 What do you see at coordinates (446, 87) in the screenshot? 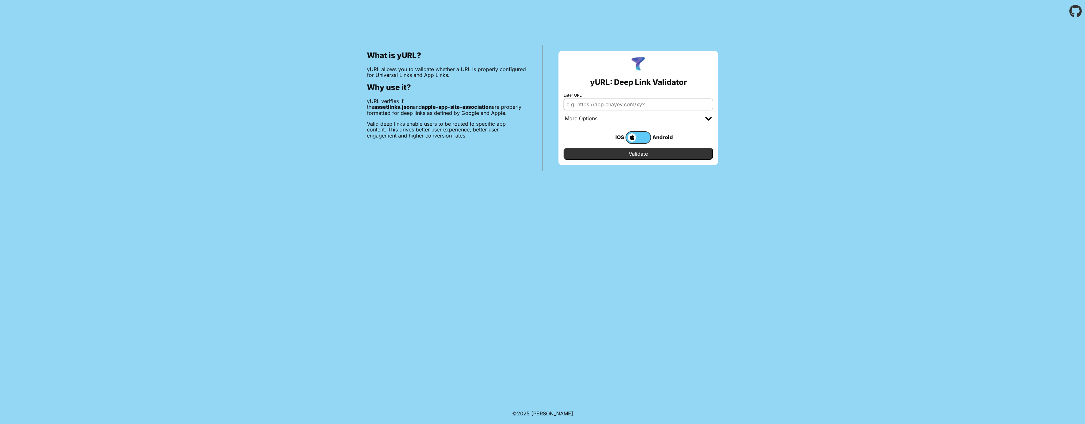
I see `h2: Why use it?` at bounding box center [446, 87].